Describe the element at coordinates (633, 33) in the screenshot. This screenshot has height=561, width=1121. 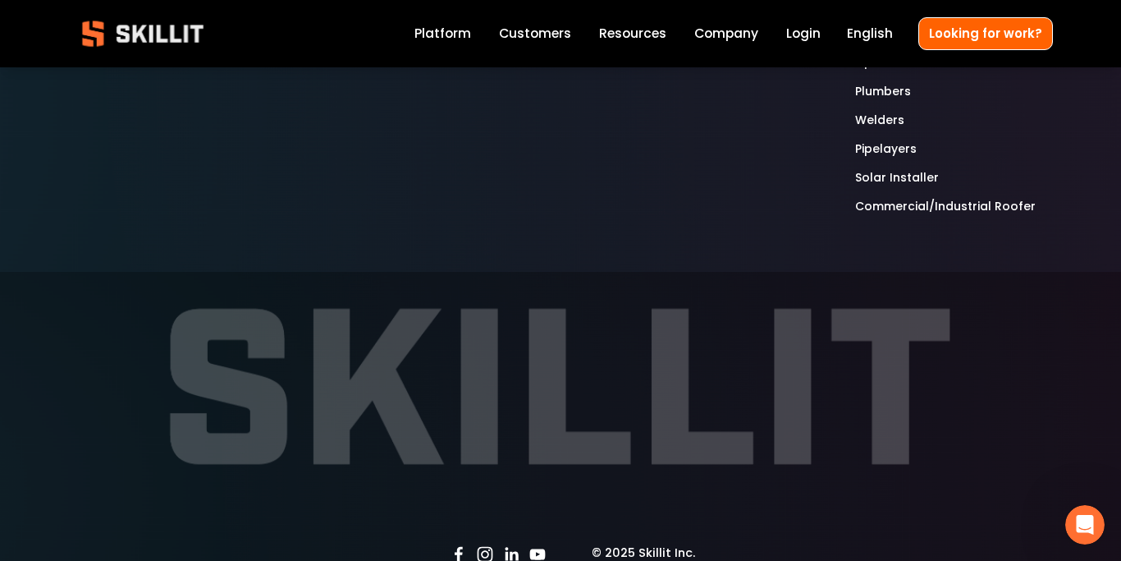
I see `span: Resources` at that location.